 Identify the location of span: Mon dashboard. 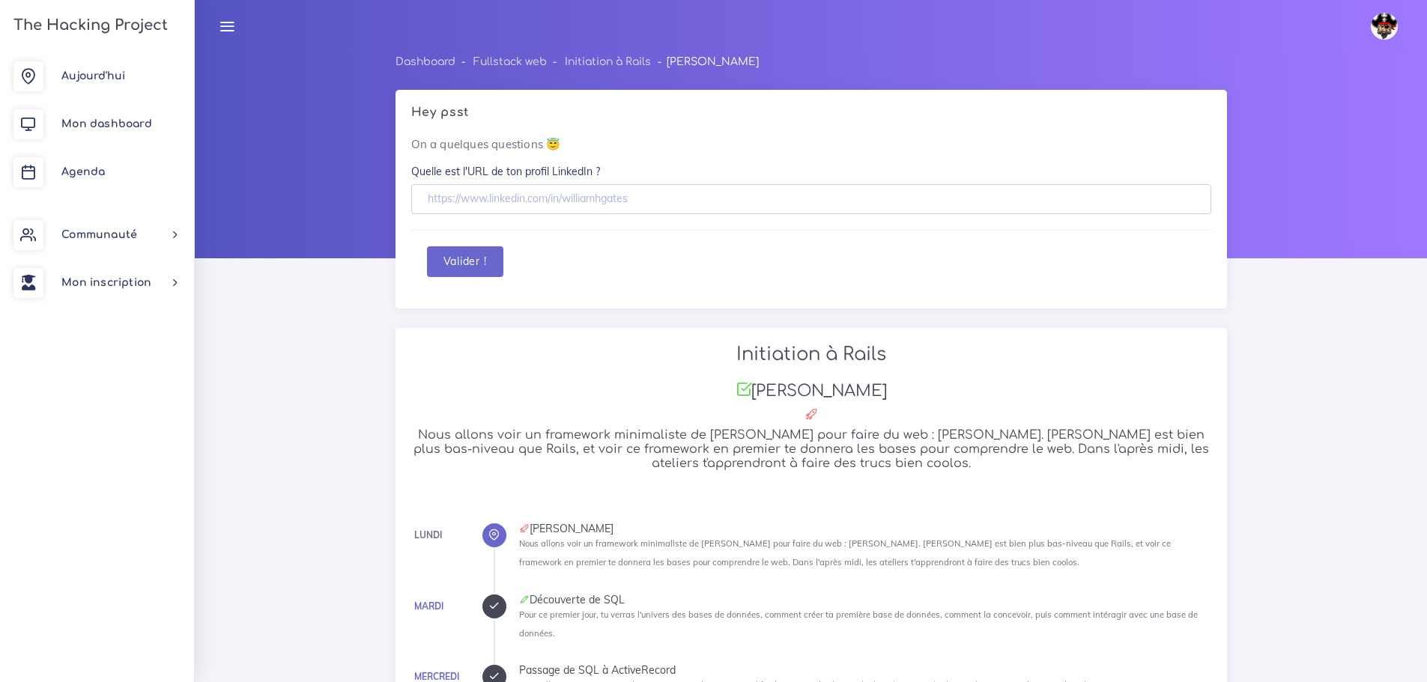
(106, 124).